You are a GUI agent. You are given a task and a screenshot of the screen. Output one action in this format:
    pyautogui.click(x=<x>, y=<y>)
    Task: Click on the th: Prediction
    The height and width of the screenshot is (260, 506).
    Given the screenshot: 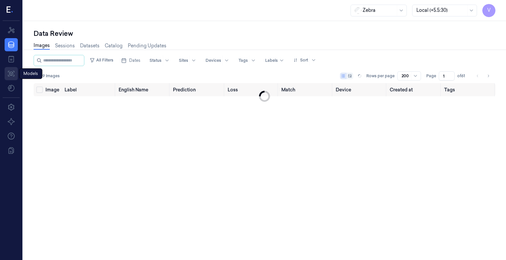 What is the action you would take?
    pyautogui.click(x=198, y=90)
    